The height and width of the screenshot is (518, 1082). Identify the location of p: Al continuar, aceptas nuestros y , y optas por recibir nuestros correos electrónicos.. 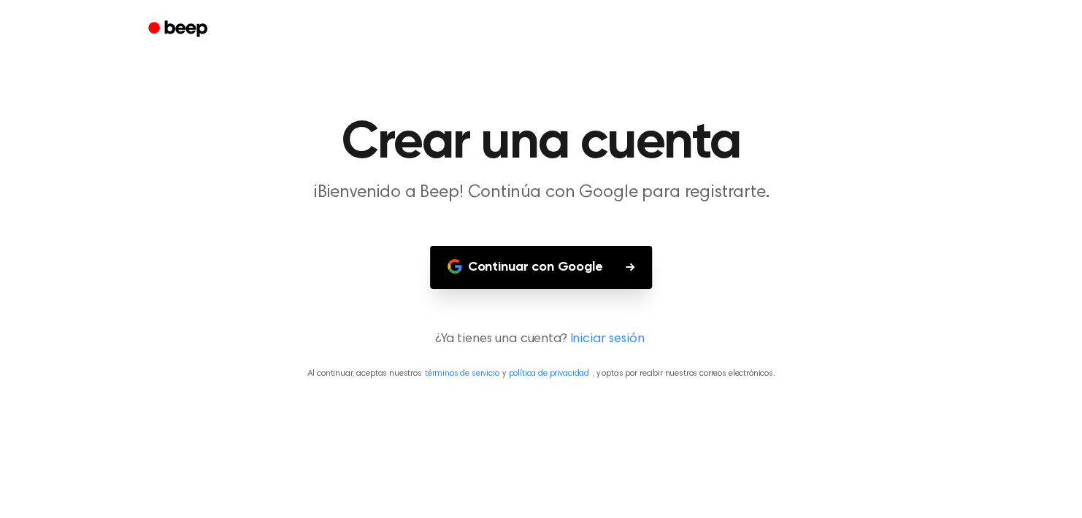
(541, 374).